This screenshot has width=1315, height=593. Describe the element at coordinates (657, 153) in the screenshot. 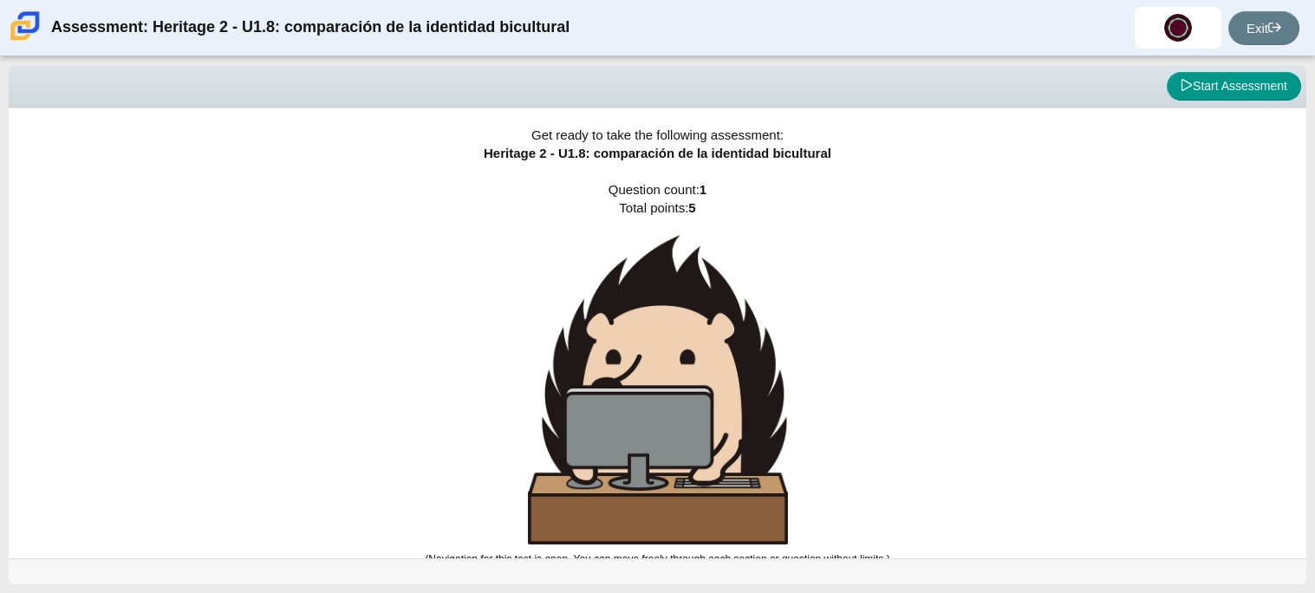

I see `span: Heritage 2 - U1.8: comparación de la identidad bicultural` at that location.